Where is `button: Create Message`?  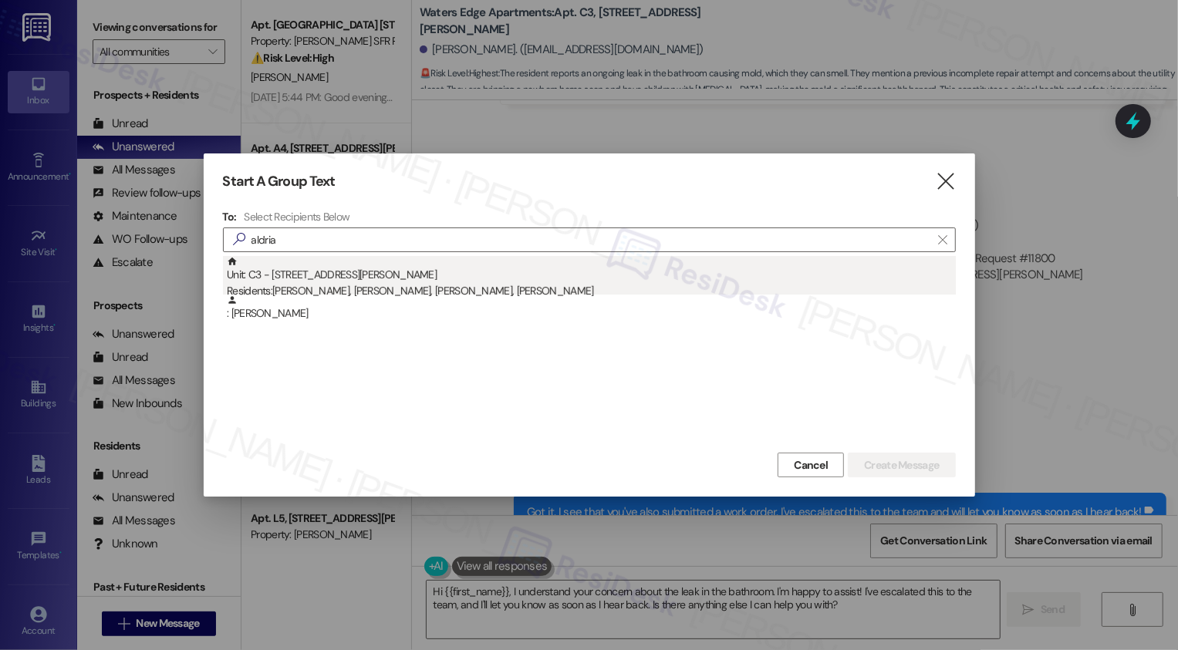 button: Create Message is located at coordinates (901, 465).